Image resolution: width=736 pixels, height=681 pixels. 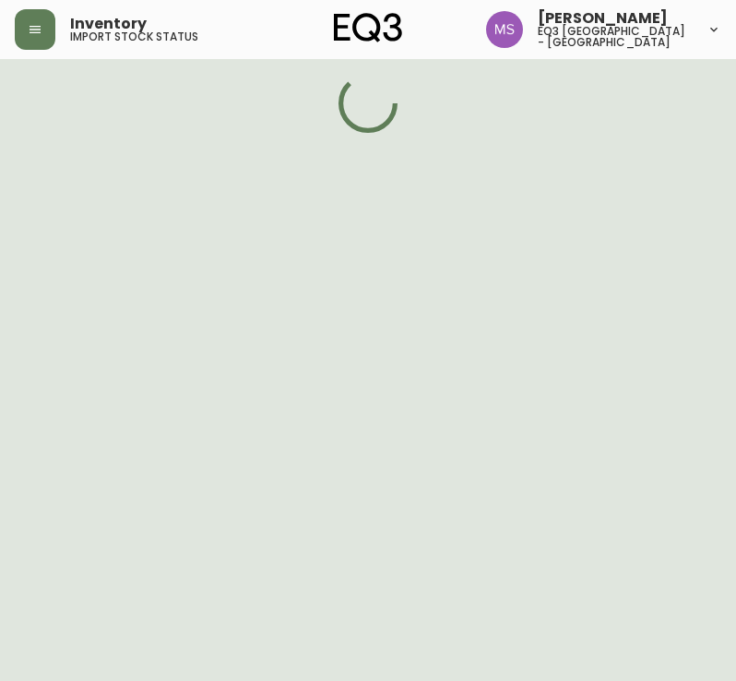 What do you see at coordinates (108, 24) in the screenshot?
I see `span: Inventory` at bounding box center [108, 24].